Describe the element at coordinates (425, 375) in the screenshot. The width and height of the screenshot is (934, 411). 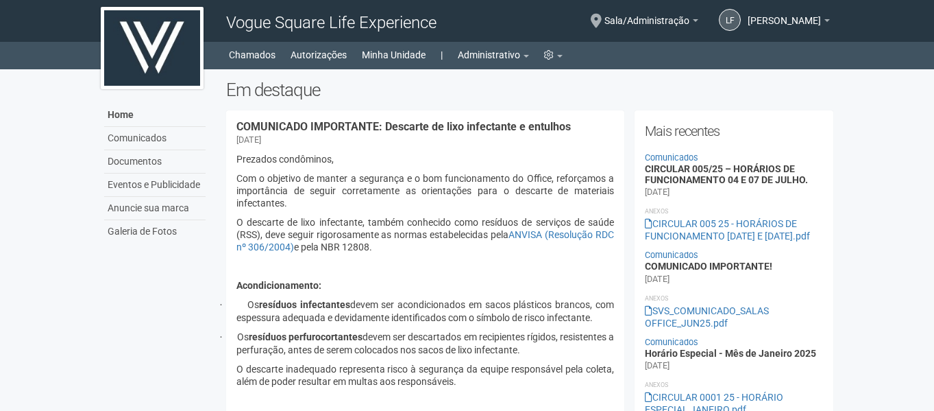
I see `p: O descarte inadequado representa risco à segurança da equipe responsável pela coleta, além de pod...` at that location.